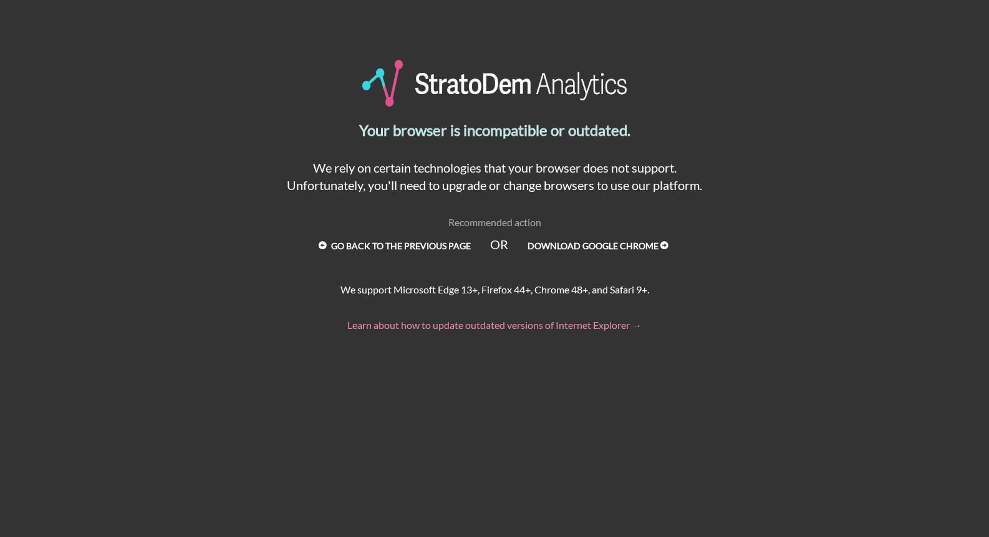 The width and height of the screenshot is (989, 537). Describe the element at coordinates (494, 325) in the screenshot. I see `a: Learn about how to update outdated versions of Internet Explorer →` at that location.